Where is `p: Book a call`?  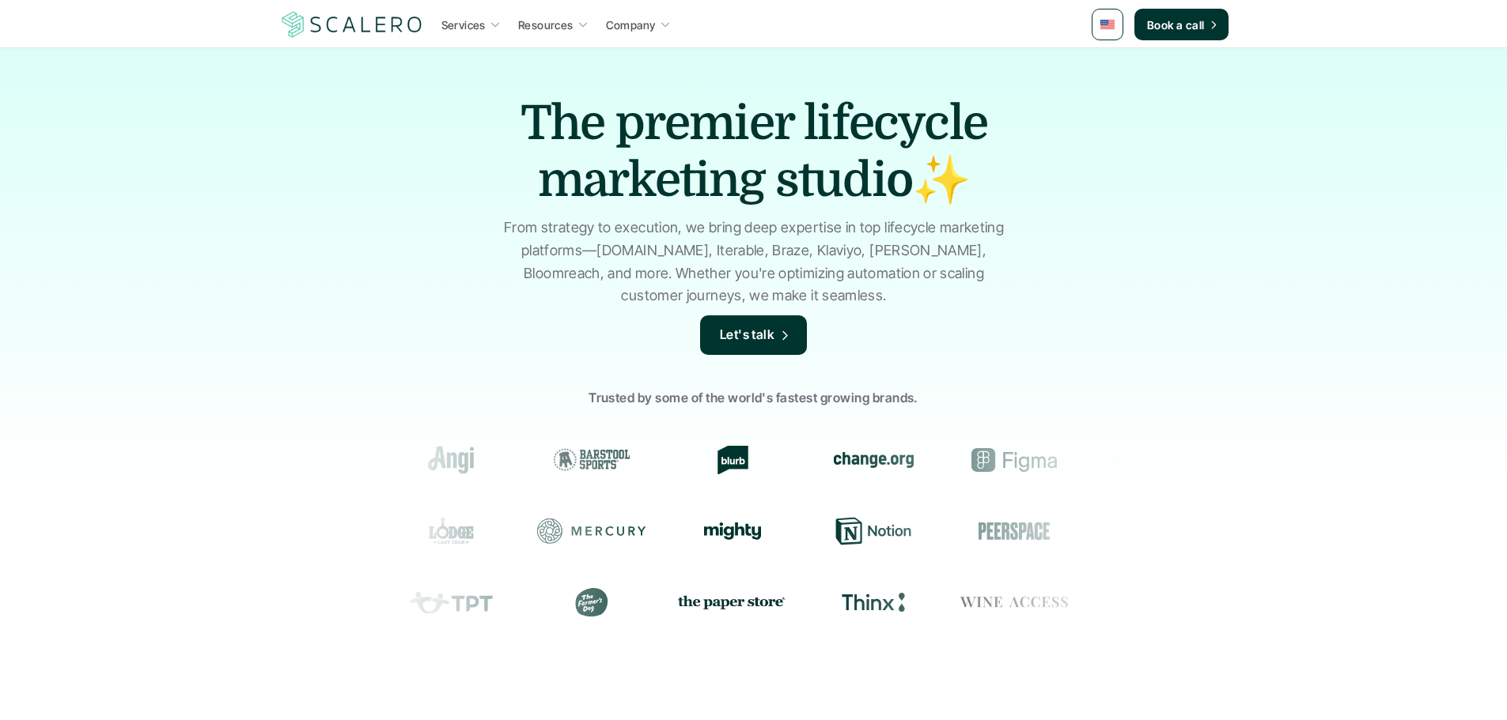 p: Book a call is located at coordinates (1175, 25).